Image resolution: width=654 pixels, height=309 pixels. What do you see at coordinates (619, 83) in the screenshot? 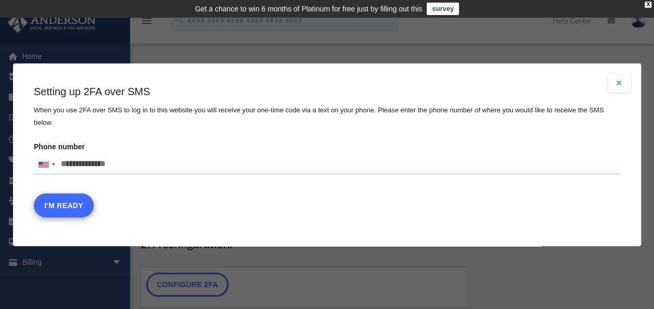
I see `button: Close modal` at bounding box center [619, 83].